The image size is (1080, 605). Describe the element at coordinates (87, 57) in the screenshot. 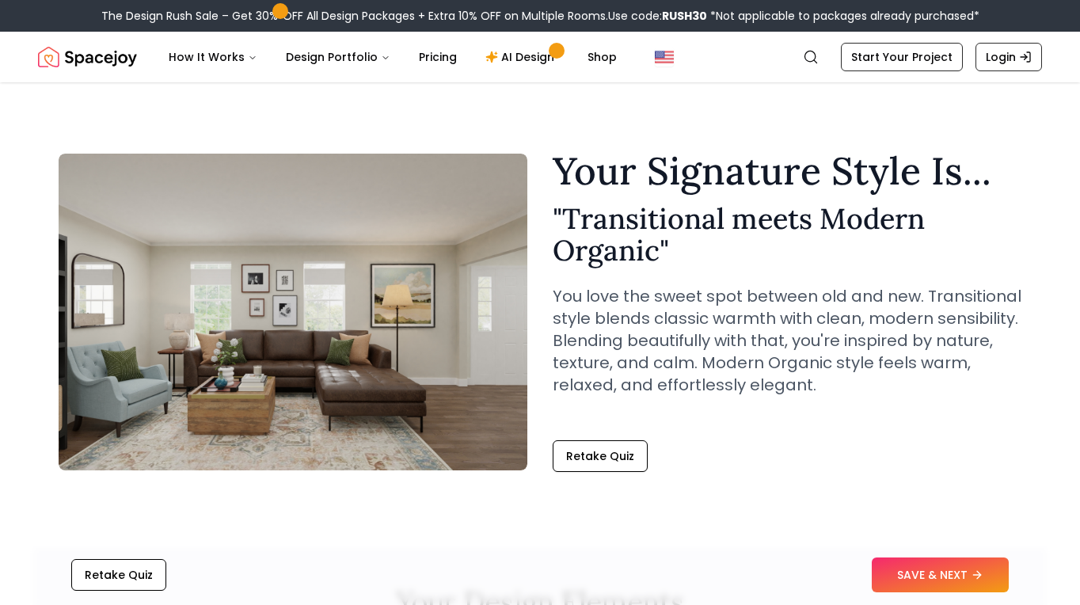

I see `img: Spacejoy Logo` at that location.